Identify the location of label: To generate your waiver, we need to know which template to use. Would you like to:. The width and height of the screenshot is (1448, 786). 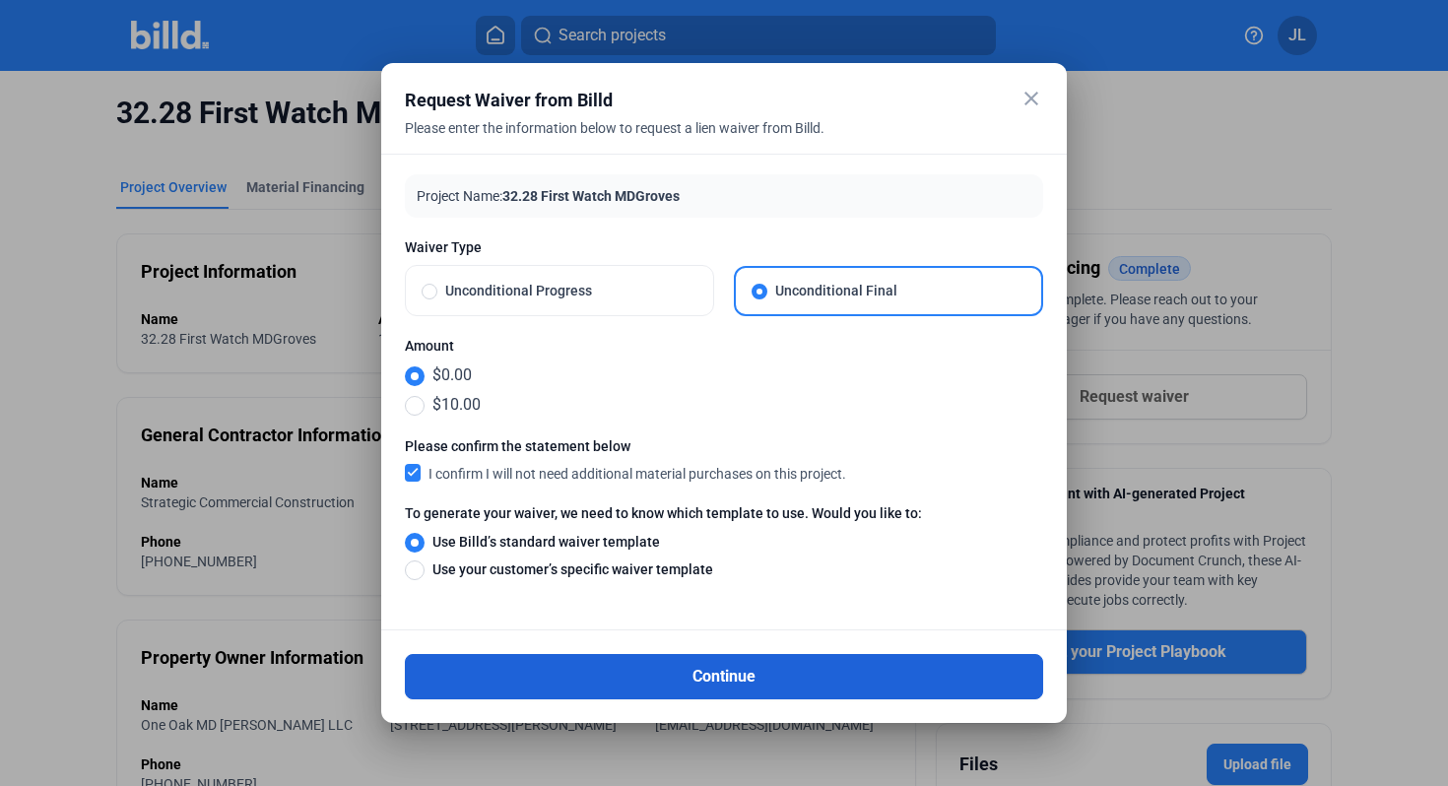
(724, 517).